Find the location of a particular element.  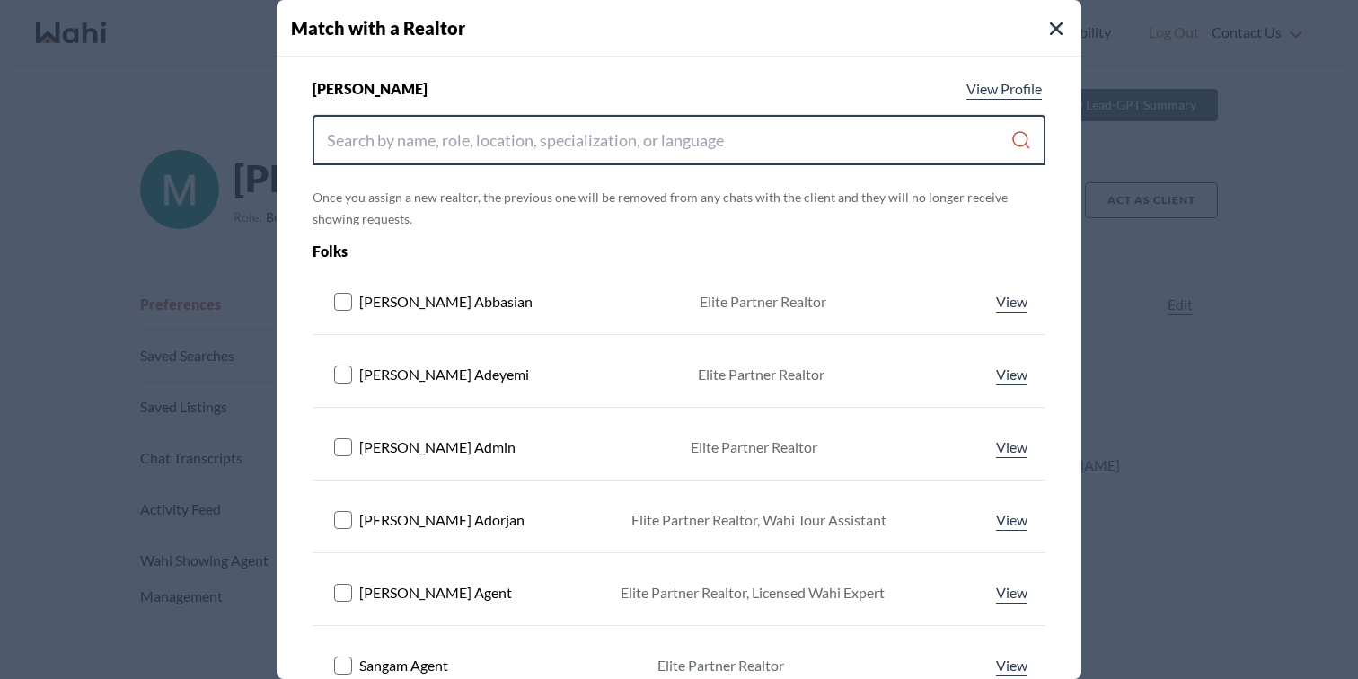

span: Sangam Agent is located at coordinates (403, 666).